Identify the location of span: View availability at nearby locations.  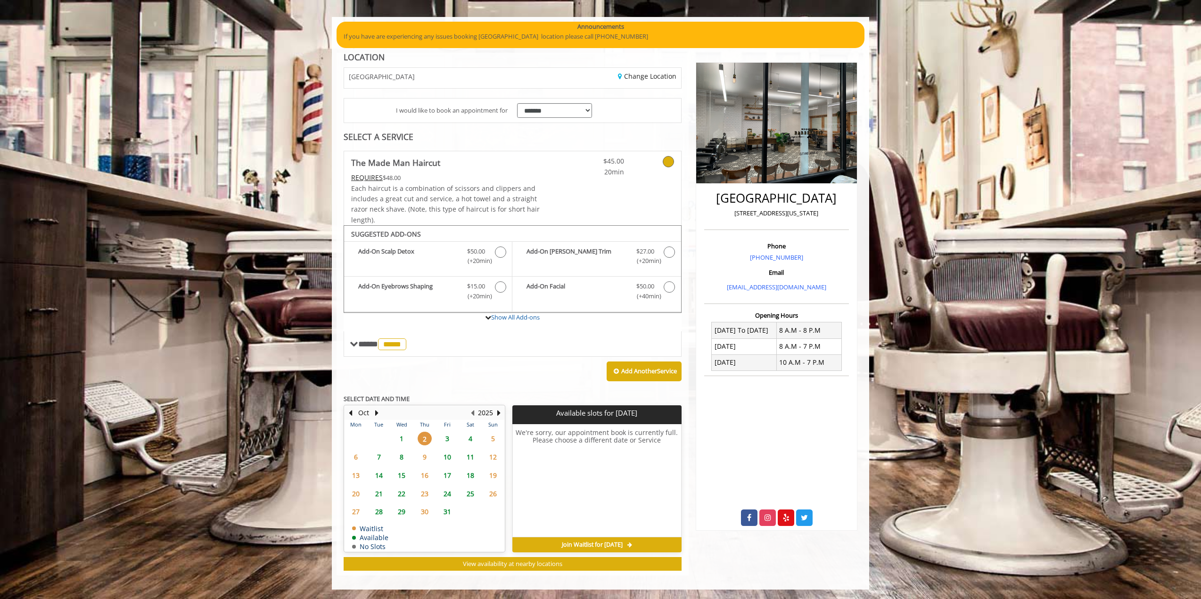
(512, 564).